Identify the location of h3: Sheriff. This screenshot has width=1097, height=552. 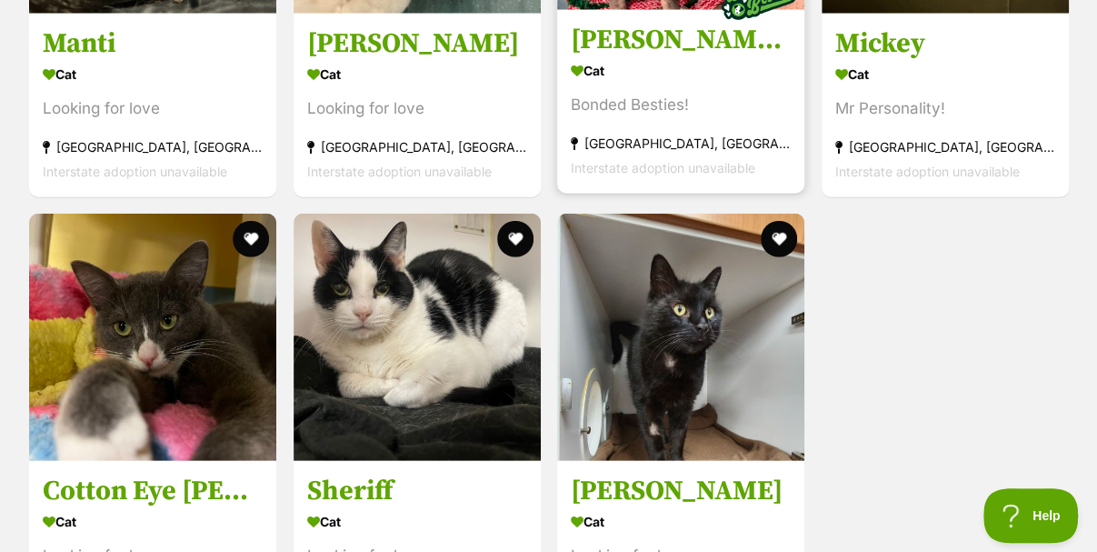
(417, 491).